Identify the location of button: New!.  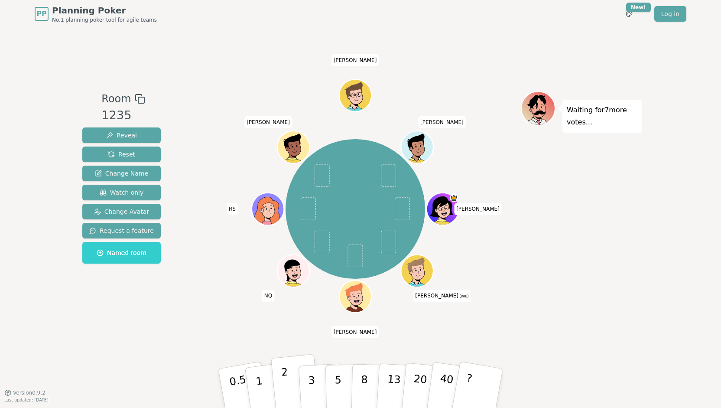
(629, 14).